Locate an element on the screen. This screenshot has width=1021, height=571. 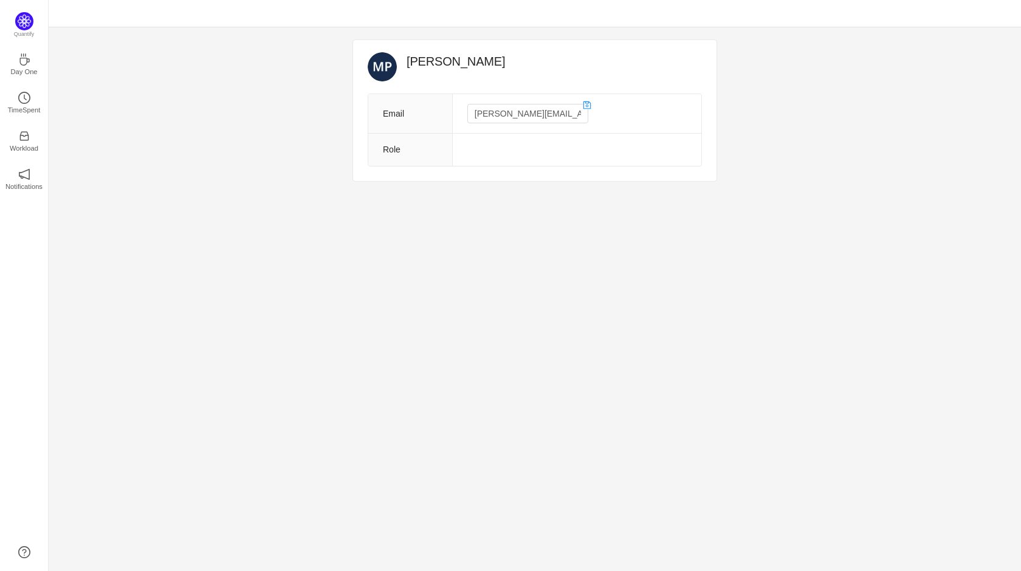
a: icon: coffeeDay One is located at coordinates (24, 63).